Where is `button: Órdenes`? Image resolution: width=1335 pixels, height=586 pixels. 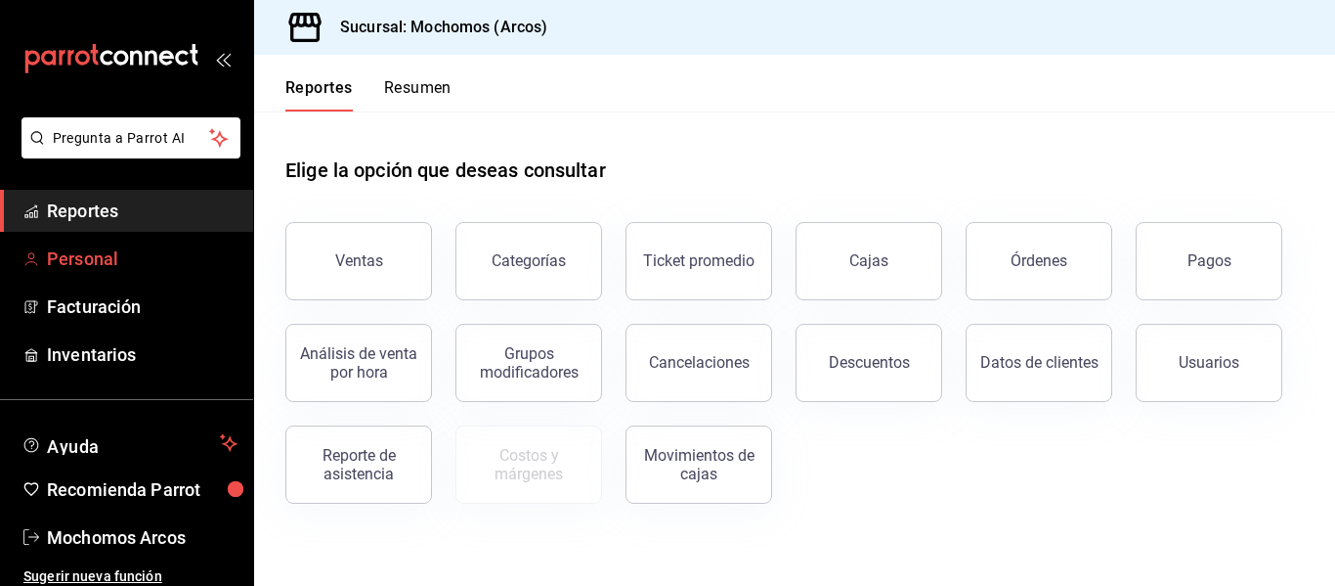 button: Órdenes is located at coordinates (1039, 261).